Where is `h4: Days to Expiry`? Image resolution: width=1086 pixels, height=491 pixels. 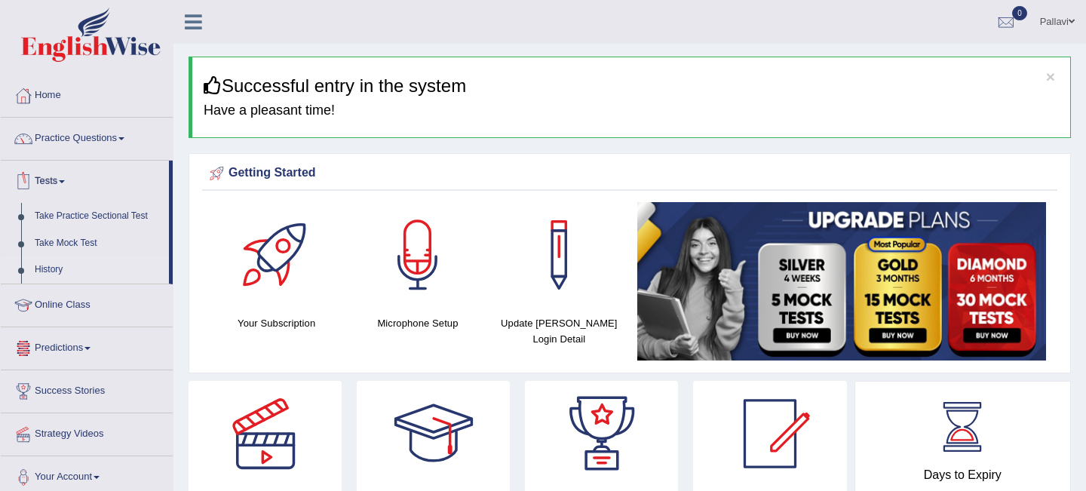
h4: Days to Expiry is located at coordinates (963, 475).